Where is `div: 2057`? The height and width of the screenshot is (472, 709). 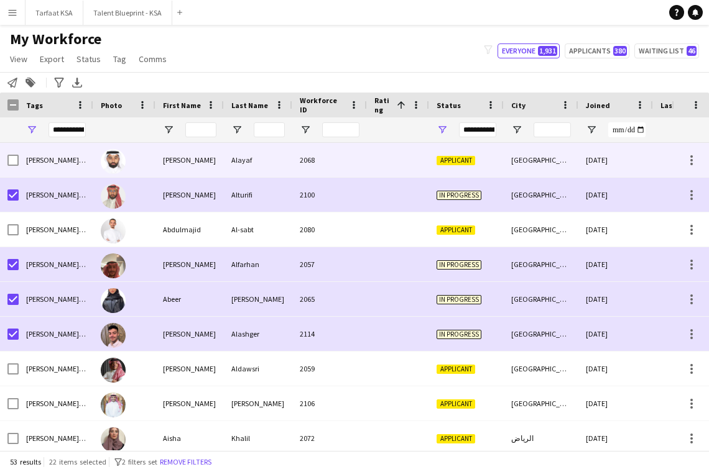
div: 2057 is located at coordinates (329, 264).